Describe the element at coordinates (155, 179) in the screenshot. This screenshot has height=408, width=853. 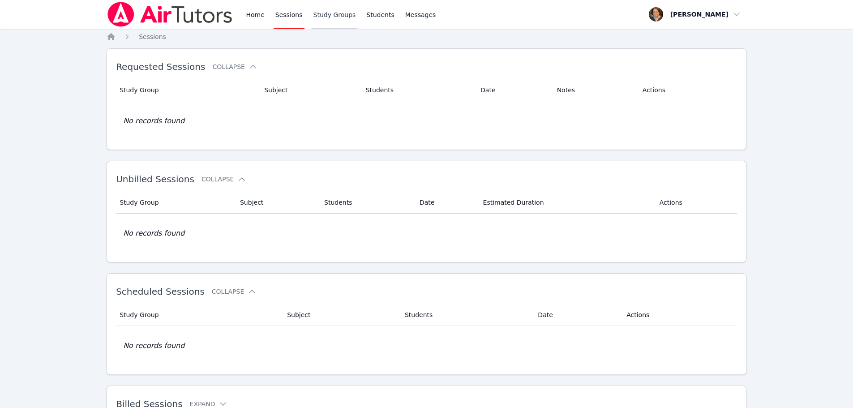
I see `span: Unbilled Sessions` at that location.